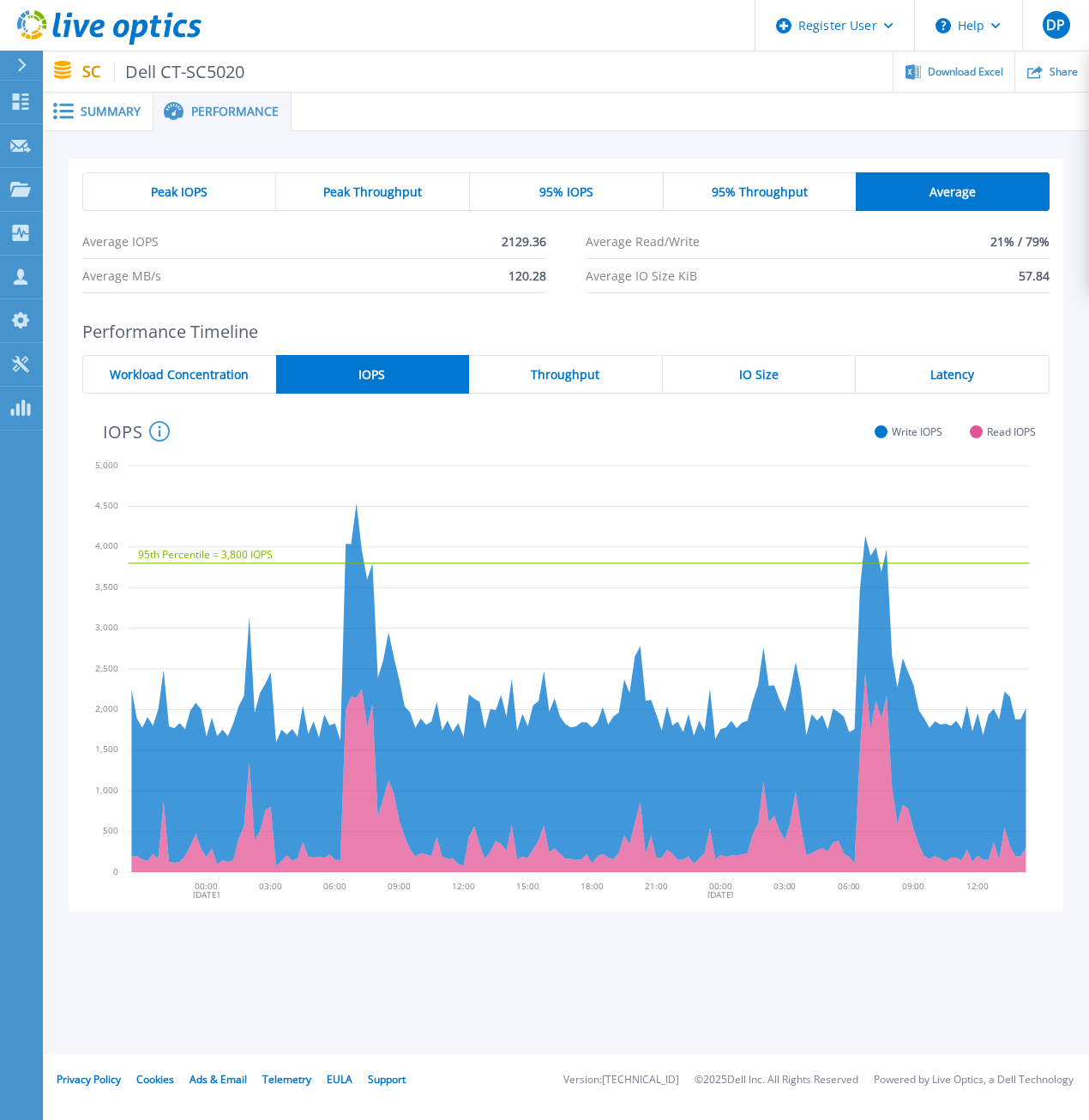  I want to click on text: 4,000, so click(106, 546).